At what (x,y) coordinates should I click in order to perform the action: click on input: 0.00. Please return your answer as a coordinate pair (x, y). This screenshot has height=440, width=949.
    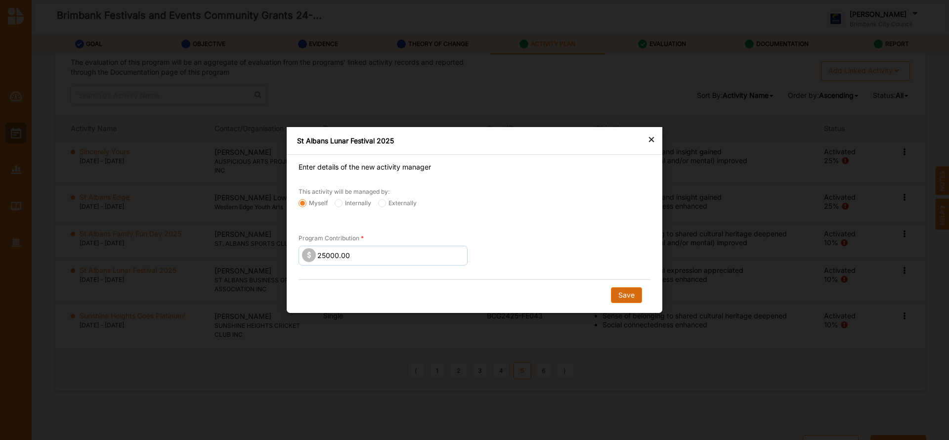
    Looking at the image, I should click on (383, 256).